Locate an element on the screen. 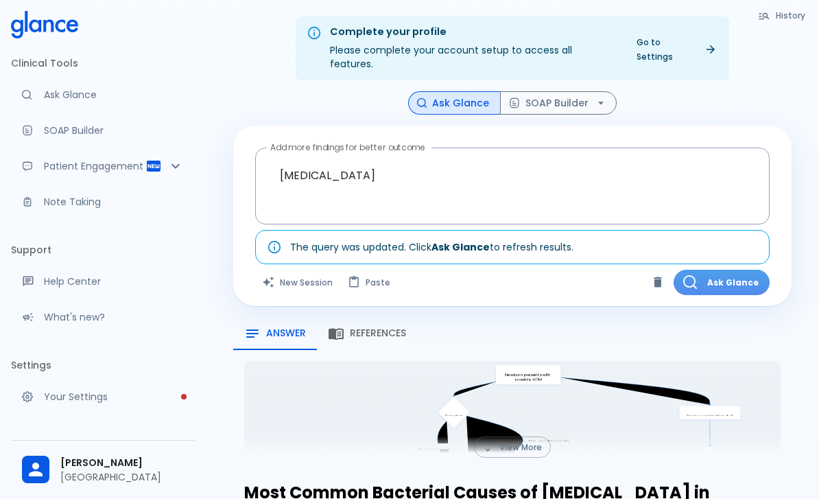 This screenshot has width=819, height=499. label: Add more findings for better outcome is located at coordinates (348, 147).